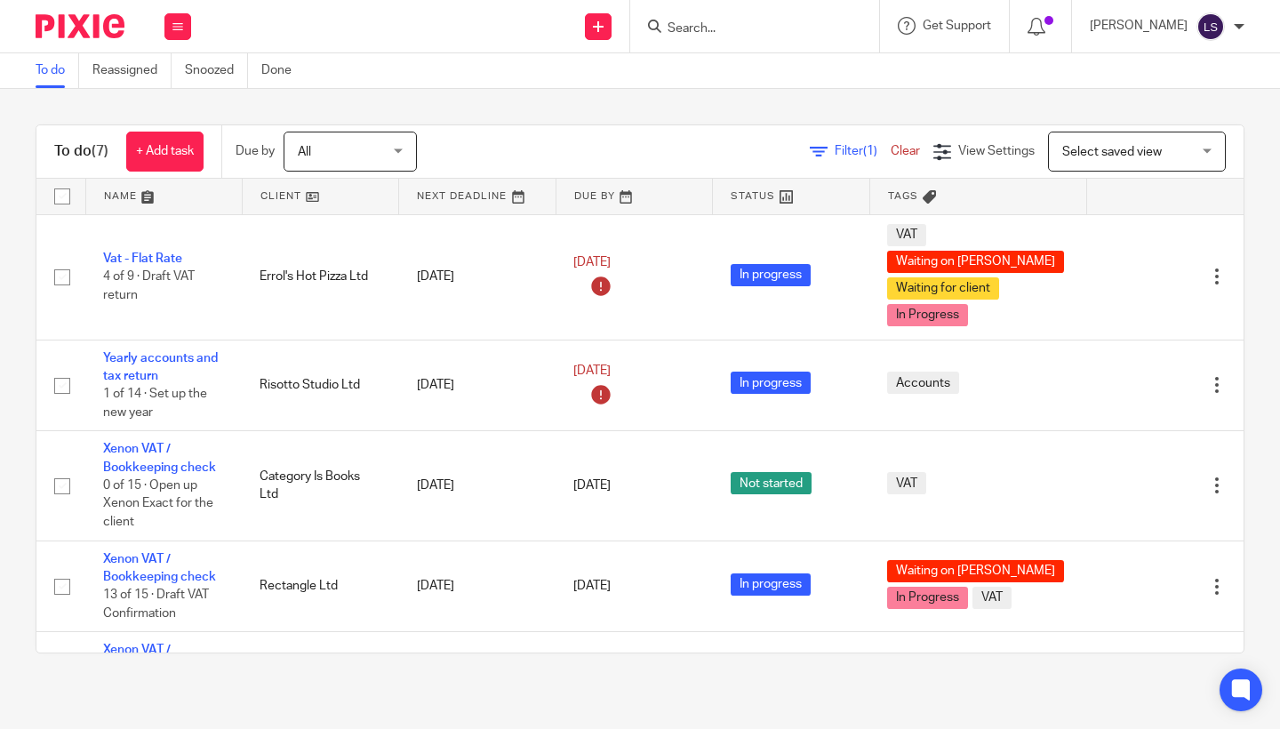 The width and height of the screenshot is (1280, 729). What do you see at coordinates (142, 259) in the screenshot?
I see `a: Vat - Flat Rate` at bounding box center [142, 259].